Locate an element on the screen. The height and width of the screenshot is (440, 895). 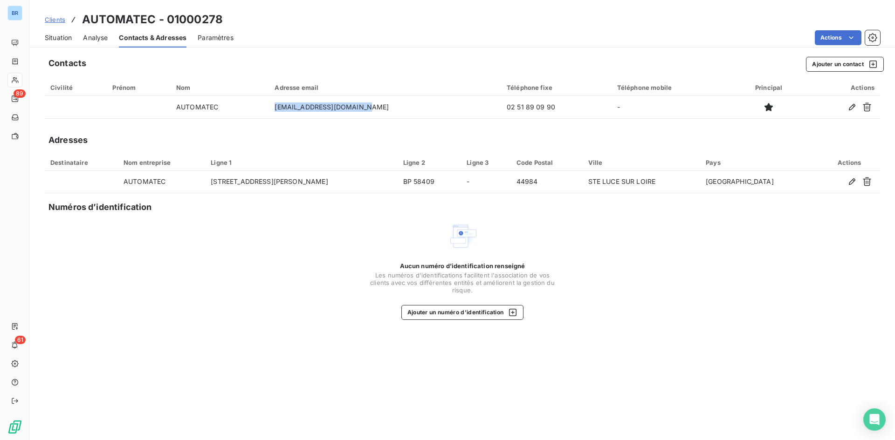
button: Ajouter un contact is located at coordinates (844, 64).